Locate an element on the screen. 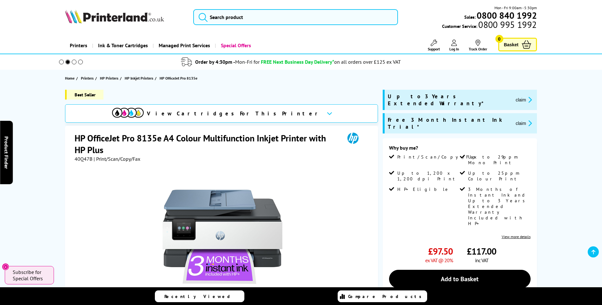 The width and height of the screenshot is (602, 305). button: Close is located at coordinates (5, 267).